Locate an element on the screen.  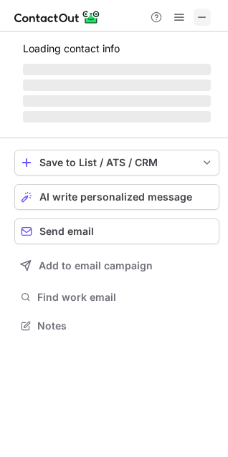
button: Notes is located at coordinates (117, 326).